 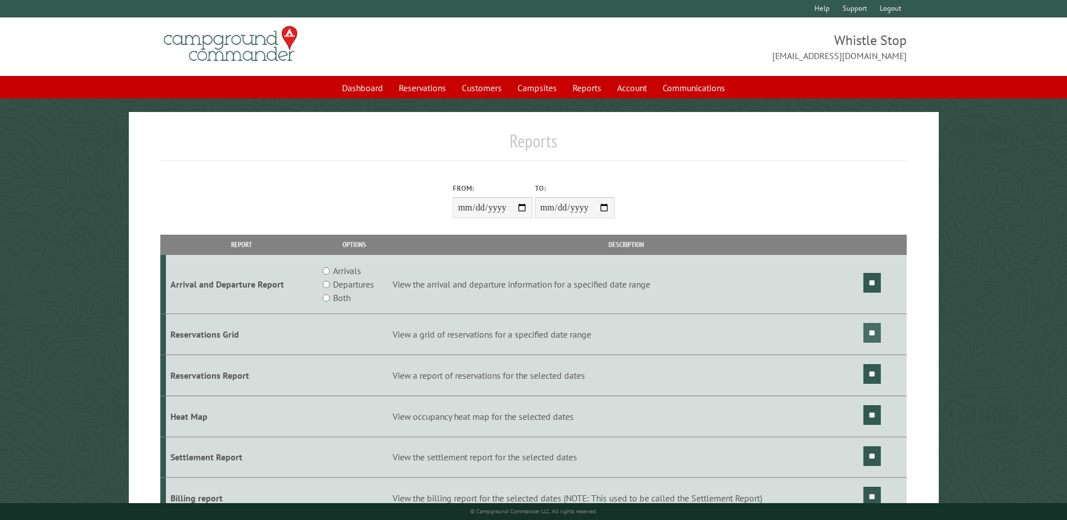 What do you see at coordinates (626, 457) in the screenshot?
I see `td: View the settlement report for the selected dates` at bounding box center [626, 457].